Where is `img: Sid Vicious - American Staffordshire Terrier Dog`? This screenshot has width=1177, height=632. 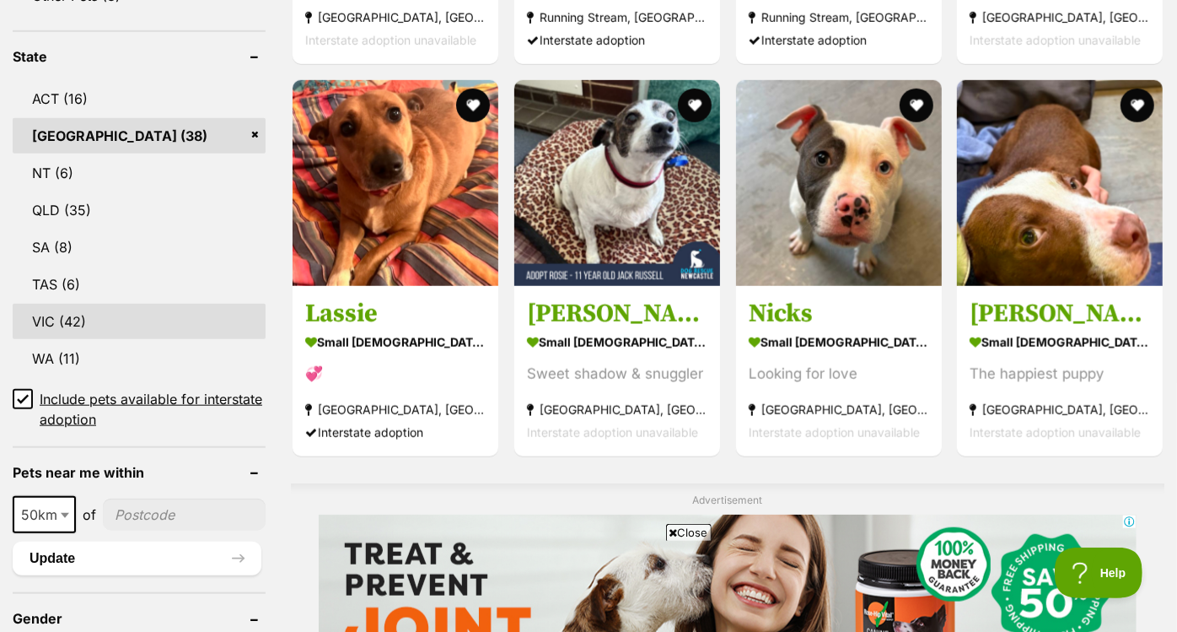
img: Sid Vicious - American Staffordshire Terrier Dog is located at coordinates (1060, 183).